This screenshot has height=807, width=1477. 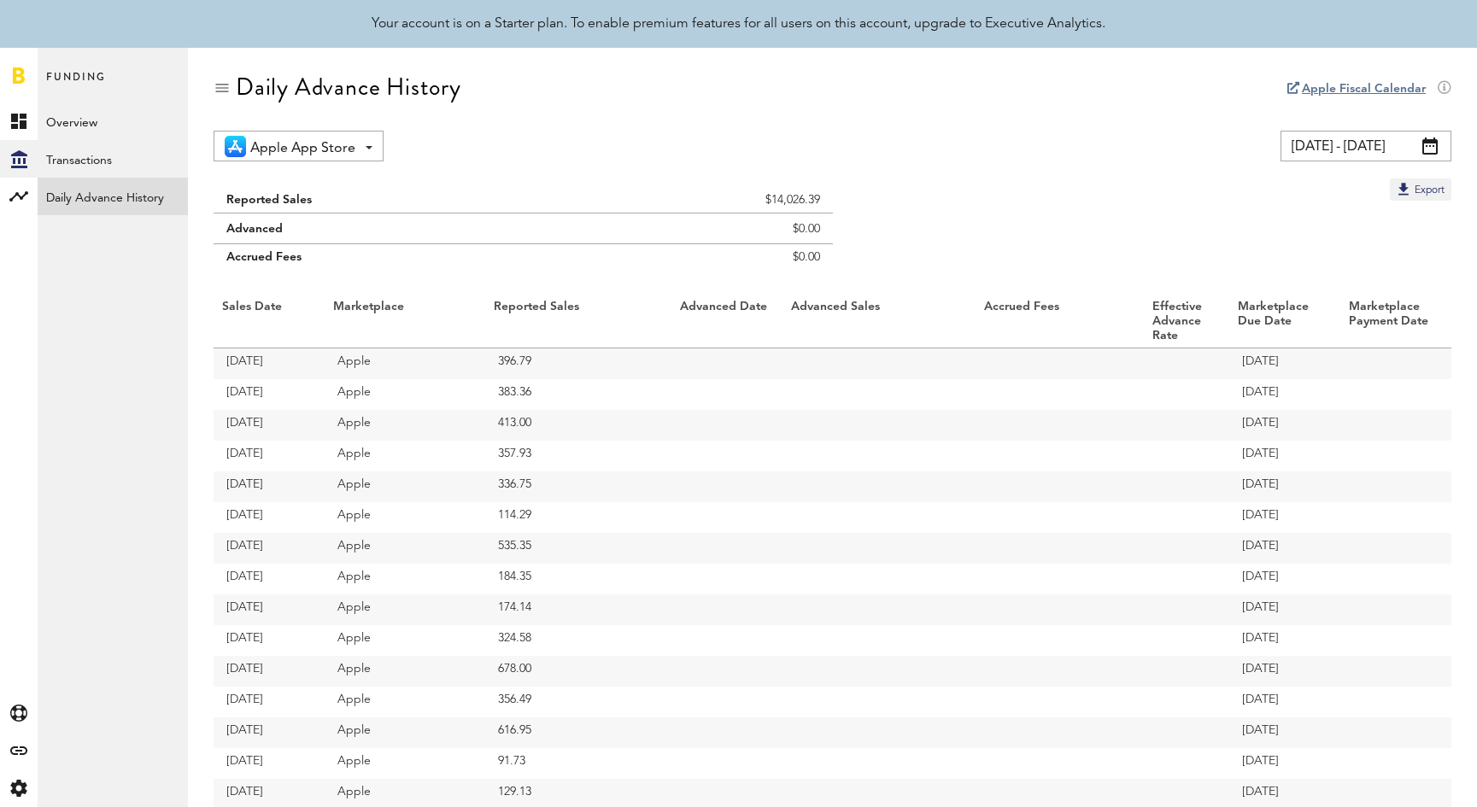 I want to click on td: 383.36, so click(x=578, y=395).